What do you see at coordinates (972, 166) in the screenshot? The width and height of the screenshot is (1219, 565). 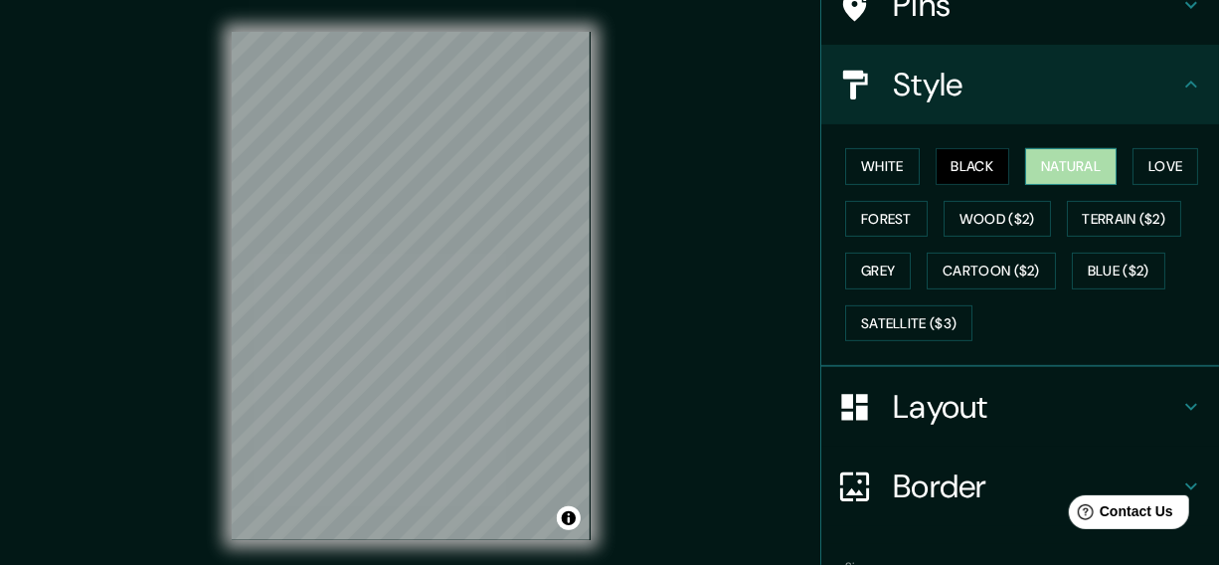 I see `button: Black` at bounding box center [972, 166].